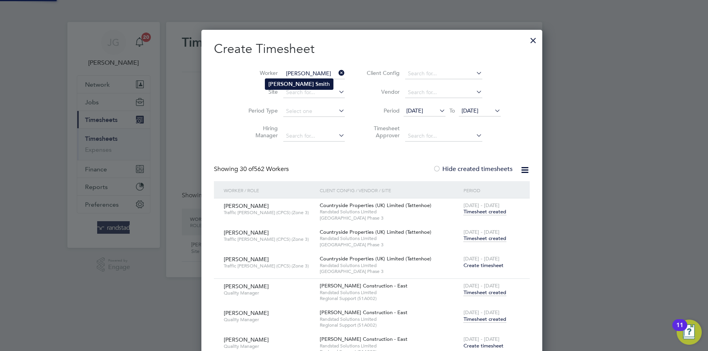 The height and width of the screenshot is (351, 708). I want to click on label: Vendor, so click(382, 92).